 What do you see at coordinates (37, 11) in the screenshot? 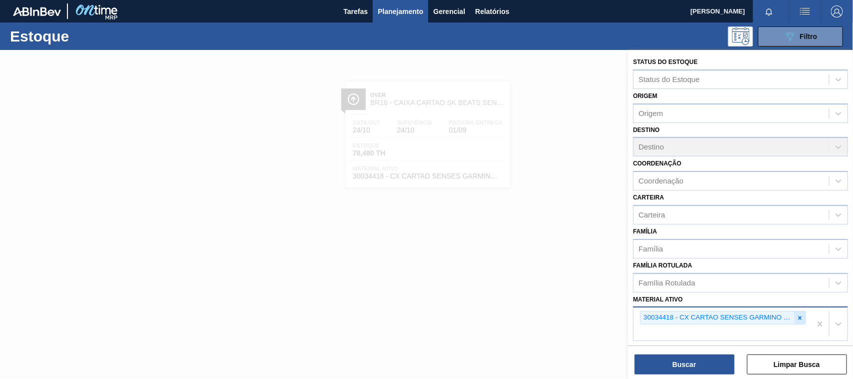
I see `img: TNhmsLtSVTkK8tSr43FrP2fwEKptu5GPRR3wAAAABJRU5ErkJggg==` at bounding box center [37, 11].